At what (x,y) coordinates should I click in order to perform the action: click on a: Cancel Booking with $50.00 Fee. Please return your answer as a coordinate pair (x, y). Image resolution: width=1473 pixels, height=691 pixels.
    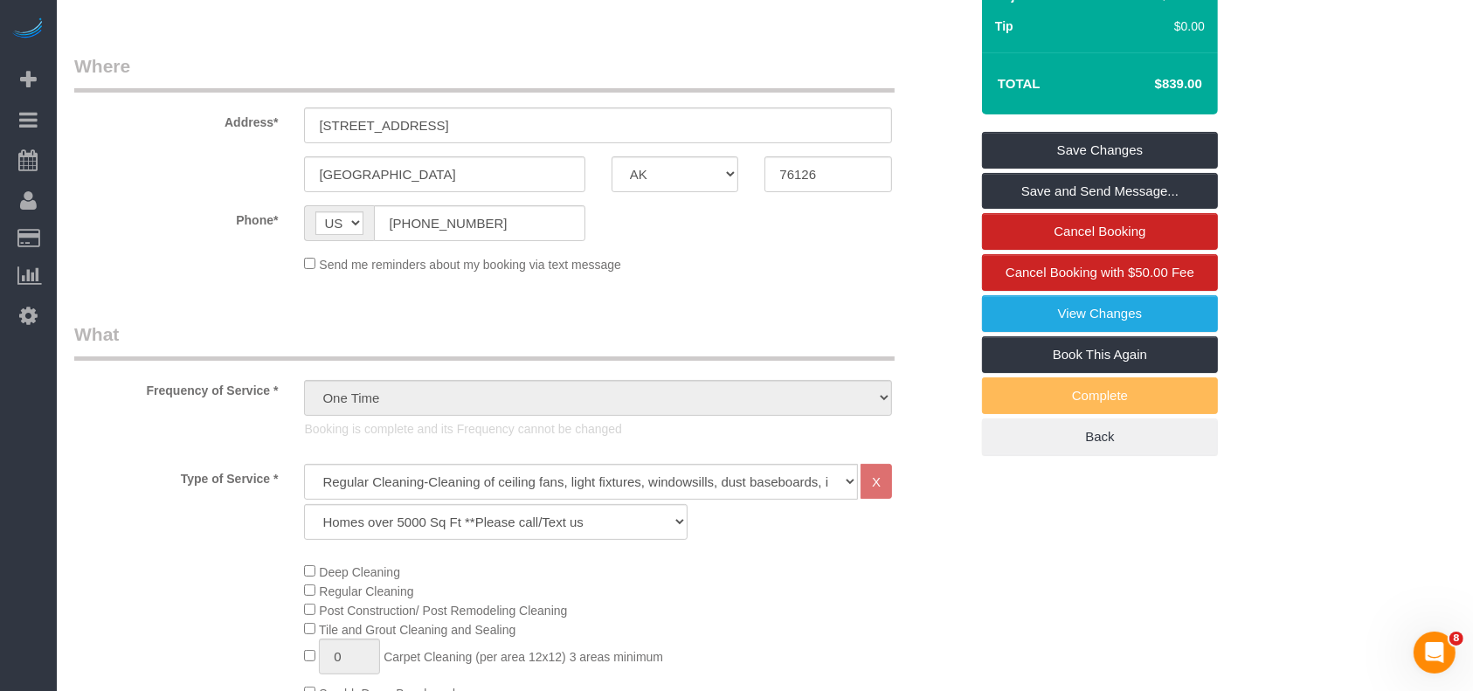
    Looking at the image, I should click on (1100, 272).